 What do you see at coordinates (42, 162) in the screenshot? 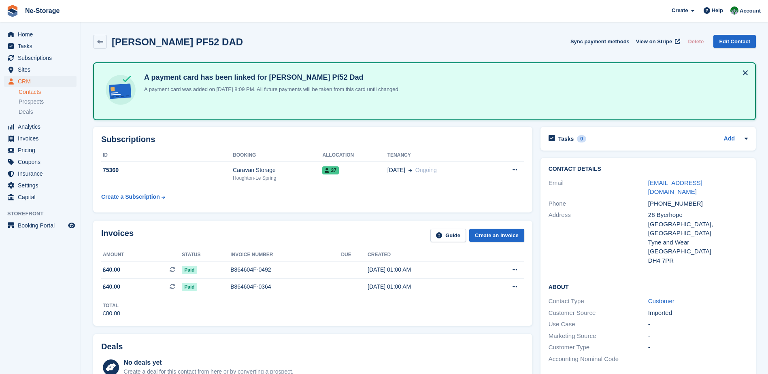
I see `span: Coupons` at bounding box center [42, 162].